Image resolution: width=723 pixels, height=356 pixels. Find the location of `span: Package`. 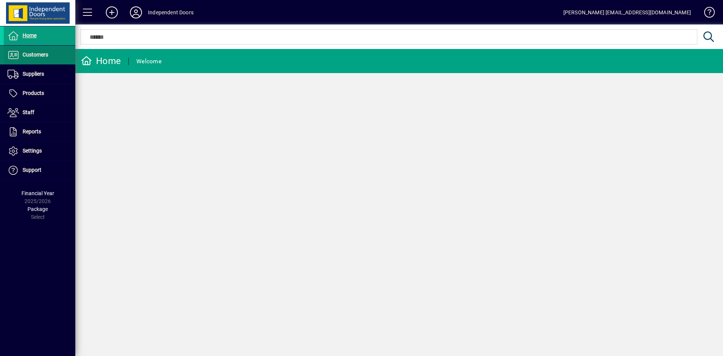

span: Package is located at coordinates (38, 209).